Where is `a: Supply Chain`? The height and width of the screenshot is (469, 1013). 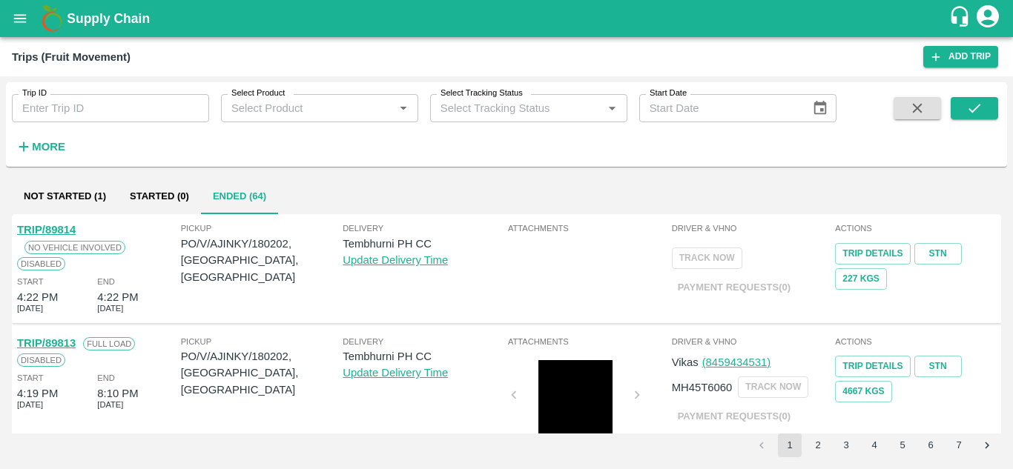
a: Supply Chain is located at coordinates (507, 19).